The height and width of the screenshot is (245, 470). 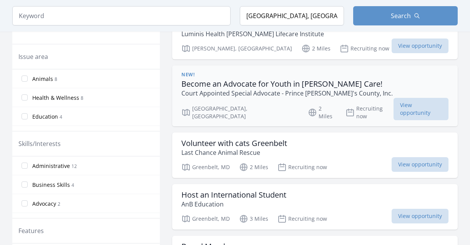 I want to click on input: Education 4, so click(x=25, y=116).